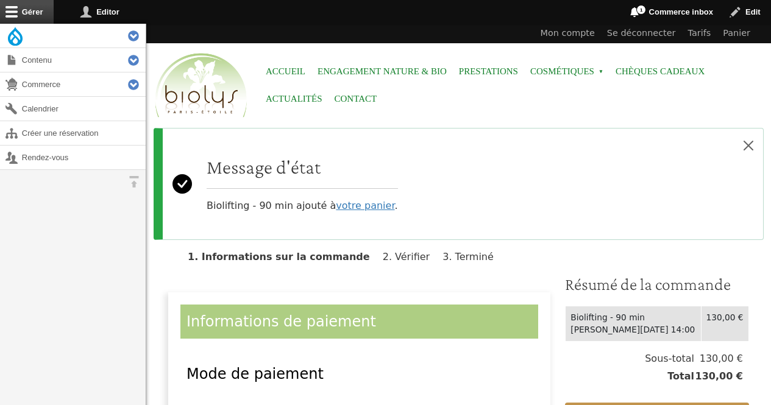  What do you see at coordinates (660, 71) in the screenshot?
I see `a: Chèques cadeaux` at bounding box center [660, 71].